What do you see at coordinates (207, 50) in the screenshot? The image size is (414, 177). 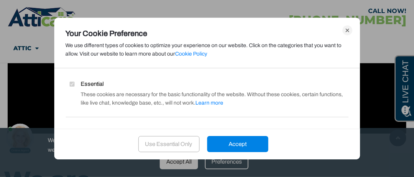 I see `div: We use different types of cookies to optimize your experience on our website. Click on the catego...` at bounding box center [207, 50].